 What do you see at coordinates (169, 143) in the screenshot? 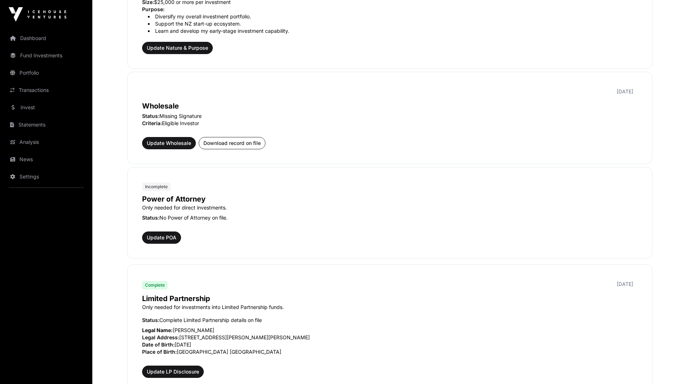
I see `a: Update Wholesale` at bounding box center [169, 143].